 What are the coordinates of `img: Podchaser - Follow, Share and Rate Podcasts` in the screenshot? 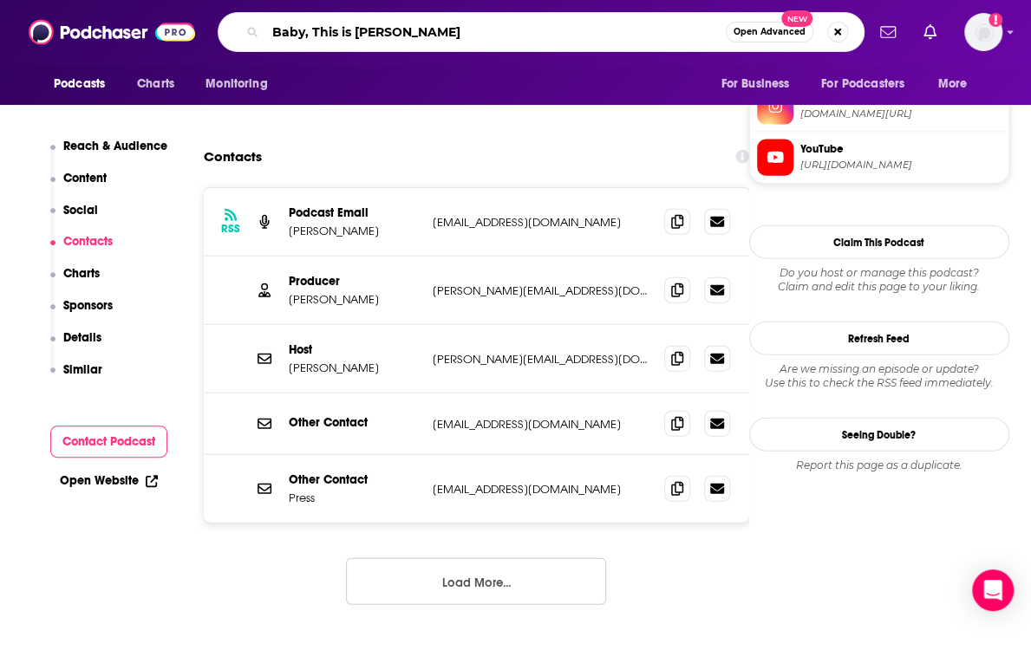 It's located at (112, 32).